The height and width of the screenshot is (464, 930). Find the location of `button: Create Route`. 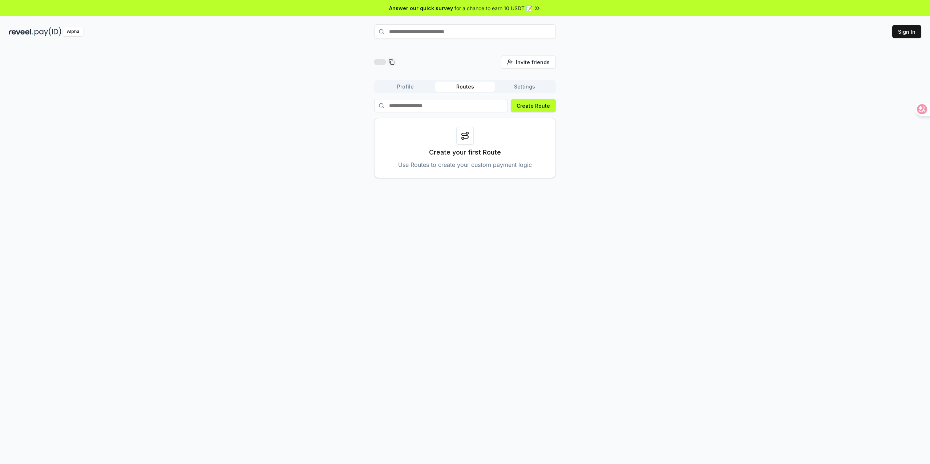

button: Create Route is located at coordinates (533, 106).